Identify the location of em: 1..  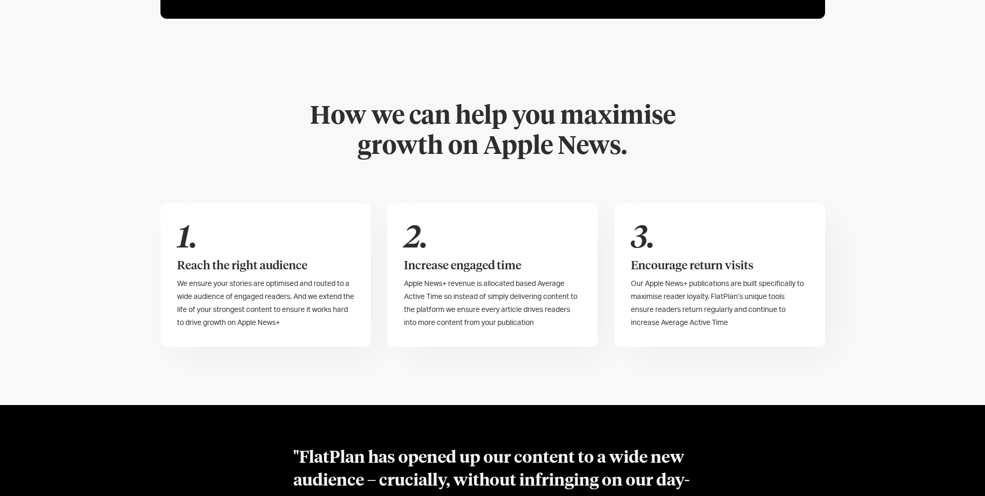
(187, 238).